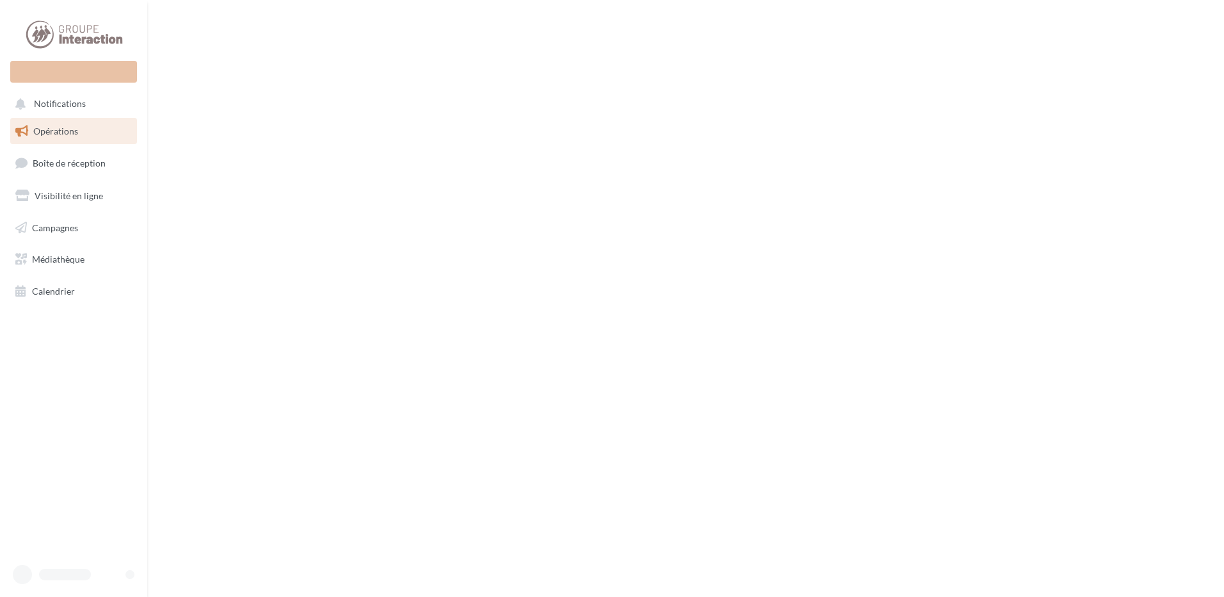 The width and height of the screenshot is (1224, 597). What do you see at coordinates (74, 291) in the screenshot?
I see `a: Calendrier` at bounding box center [74, 291].